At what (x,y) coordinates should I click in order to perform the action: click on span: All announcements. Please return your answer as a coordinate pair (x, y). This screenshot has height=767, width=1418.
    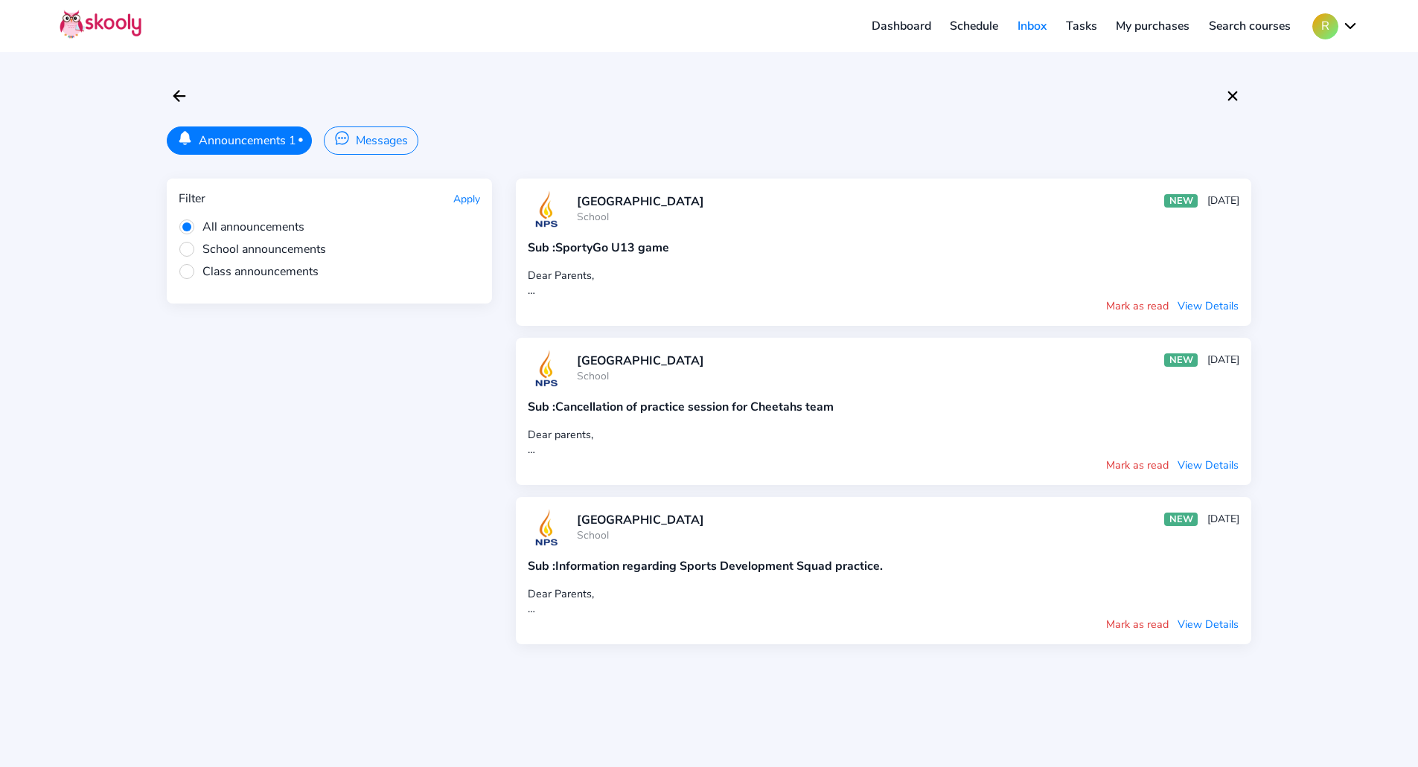
    Looking at the image, I should click on (241, 227).